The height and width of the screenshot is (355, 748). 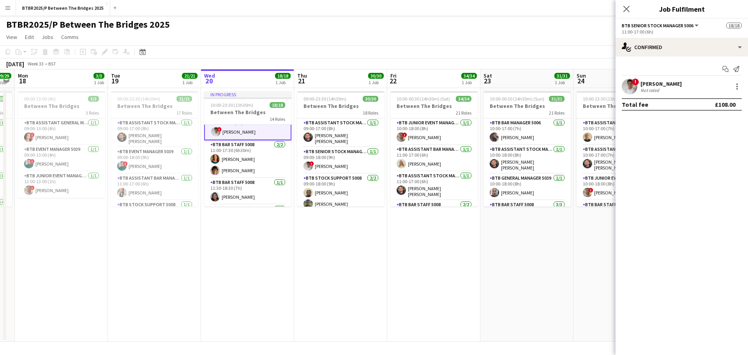 What do you see at coordinates (434, 219) in the screenshot?
I see `app-card-role: BTB Bar Staff 50082/2` at bounding box center [434, 219].